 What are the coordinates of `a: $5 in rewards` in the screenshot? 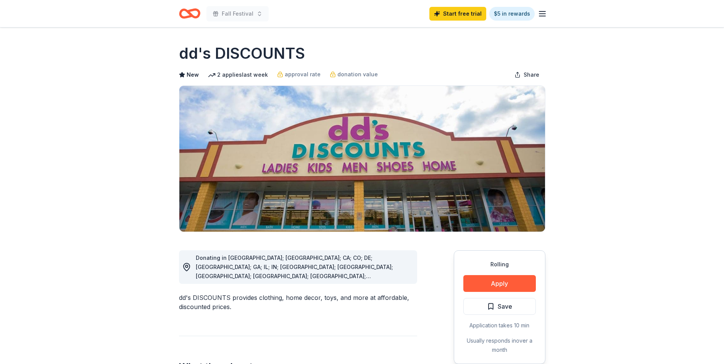 It's located at (512, 14).